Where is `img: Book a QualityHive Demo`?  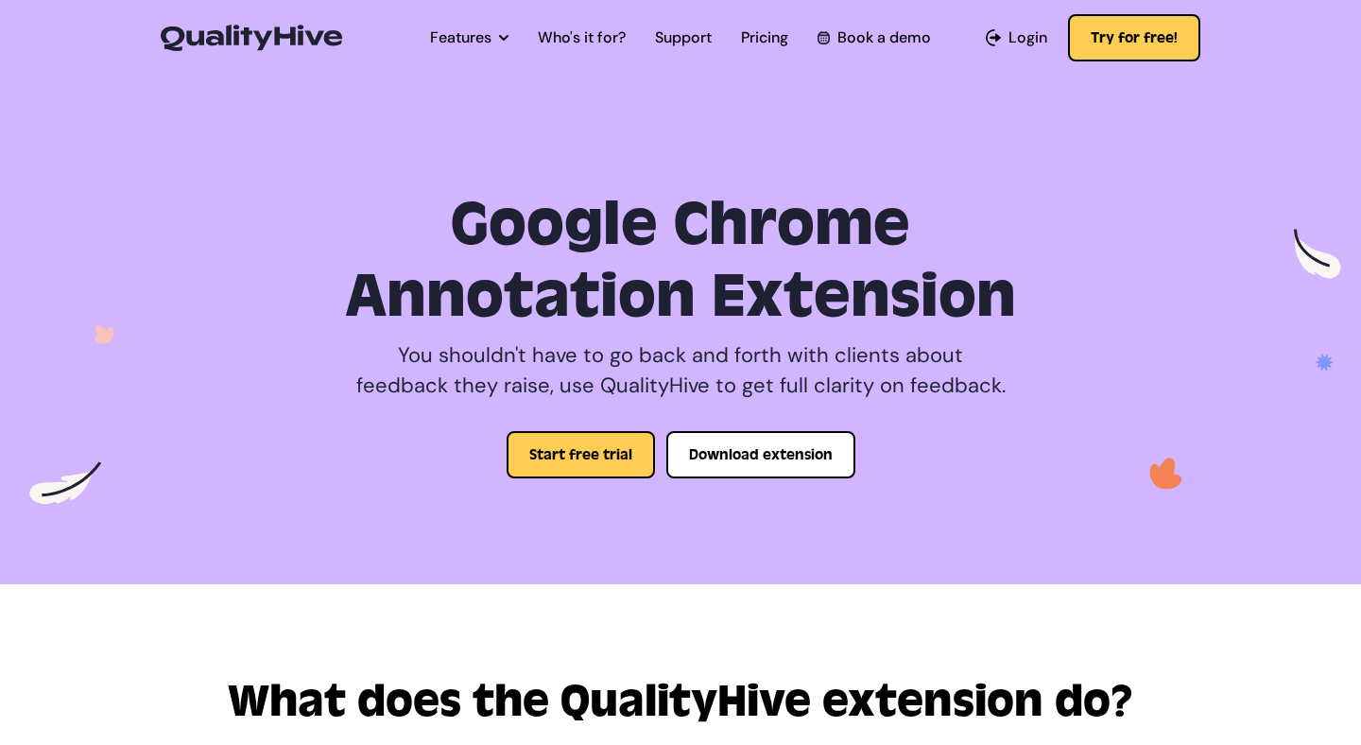 img: Book a QualityHive Demo is located at coordinates (823, 37).